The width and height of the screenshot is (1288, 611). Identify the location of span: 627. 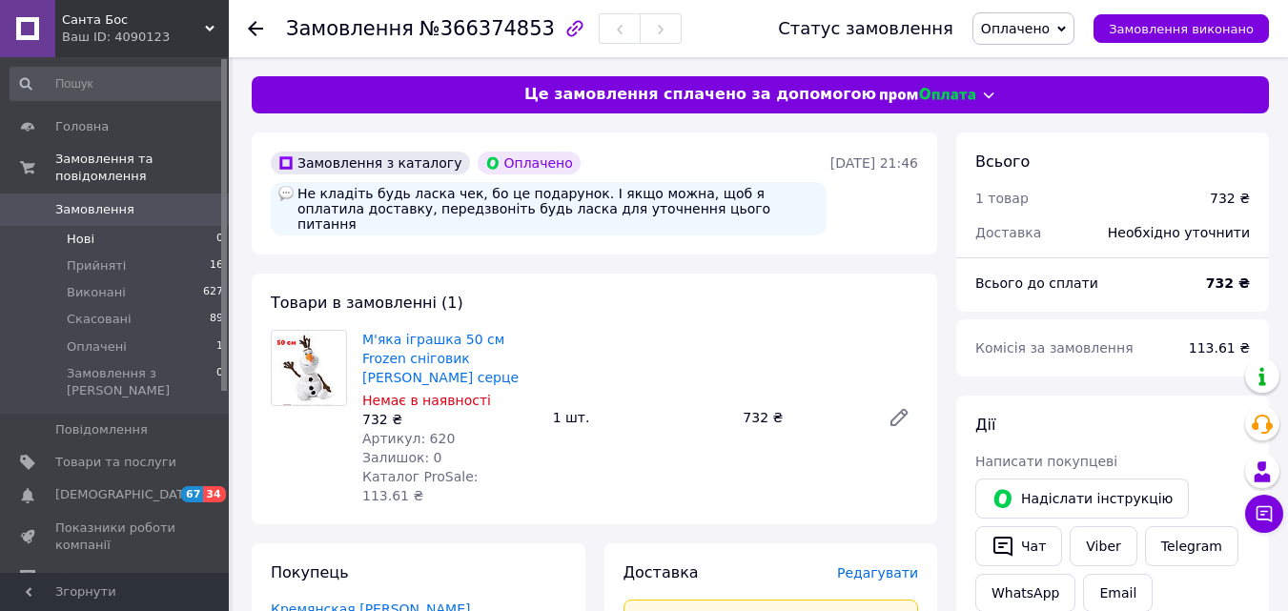
(213, 293).